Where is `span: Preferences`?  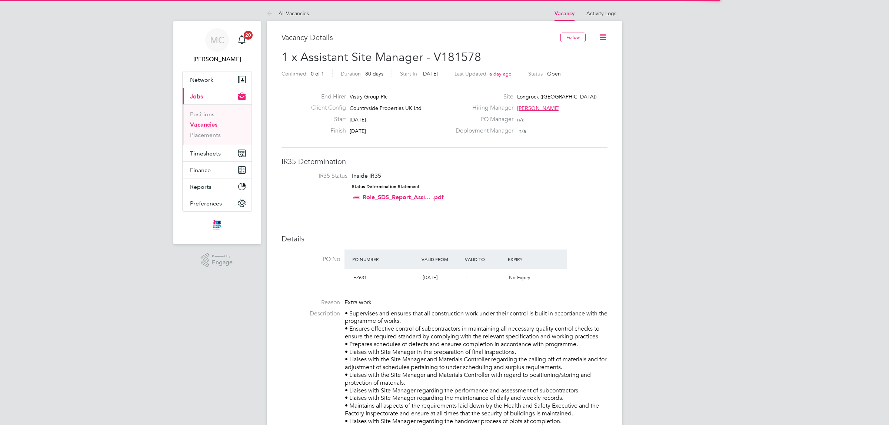 span: Preferences is located at coordinates (206, 203).